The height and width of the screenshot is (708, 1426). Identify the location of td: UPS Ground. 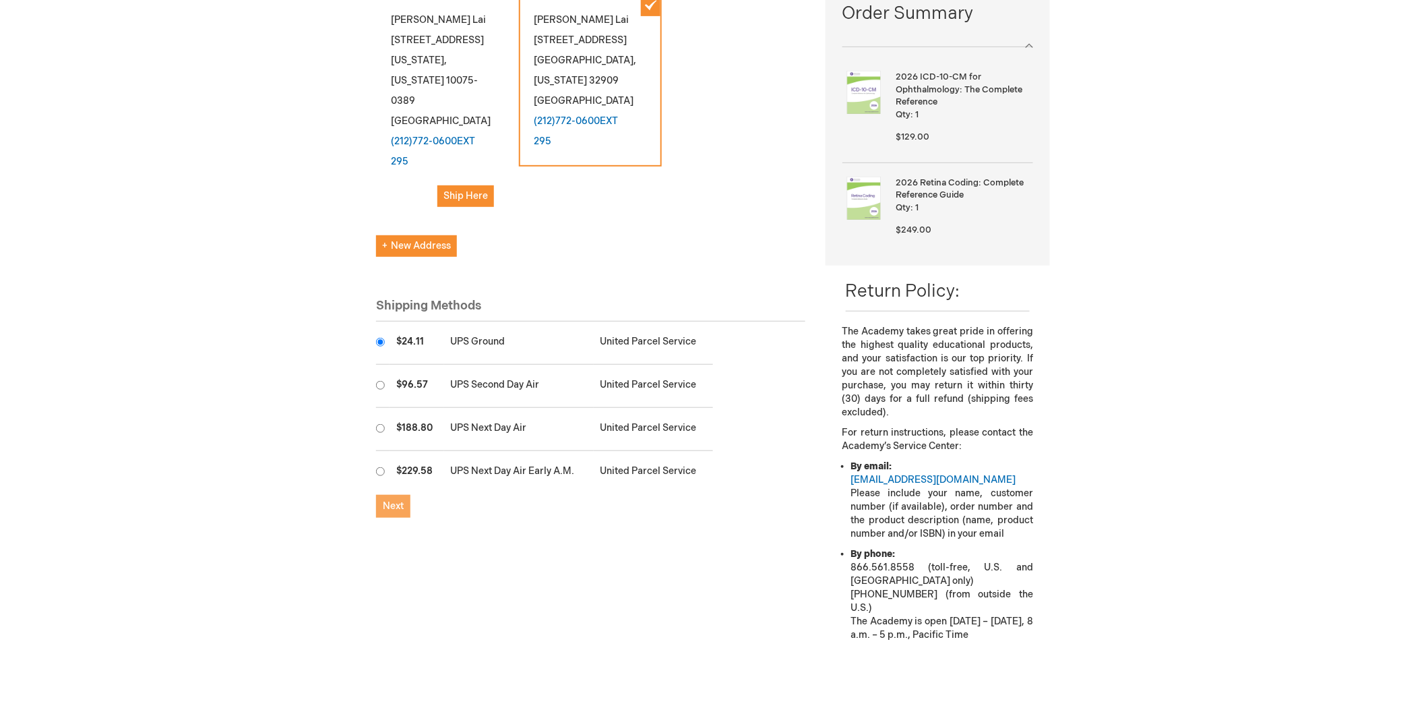
(519, 343).